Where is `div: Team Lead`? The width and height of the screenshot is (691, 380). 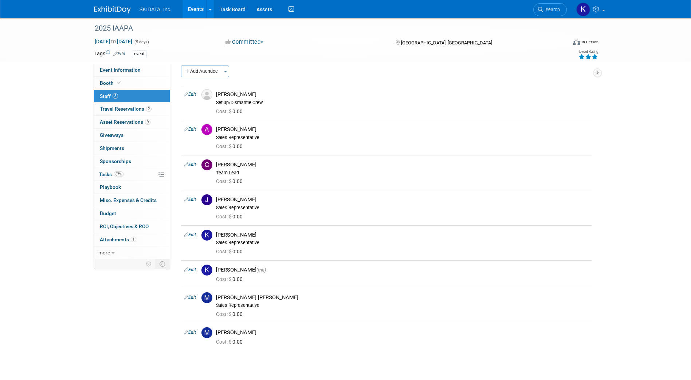 div: Team Lead is located at coordinates (402, 173).